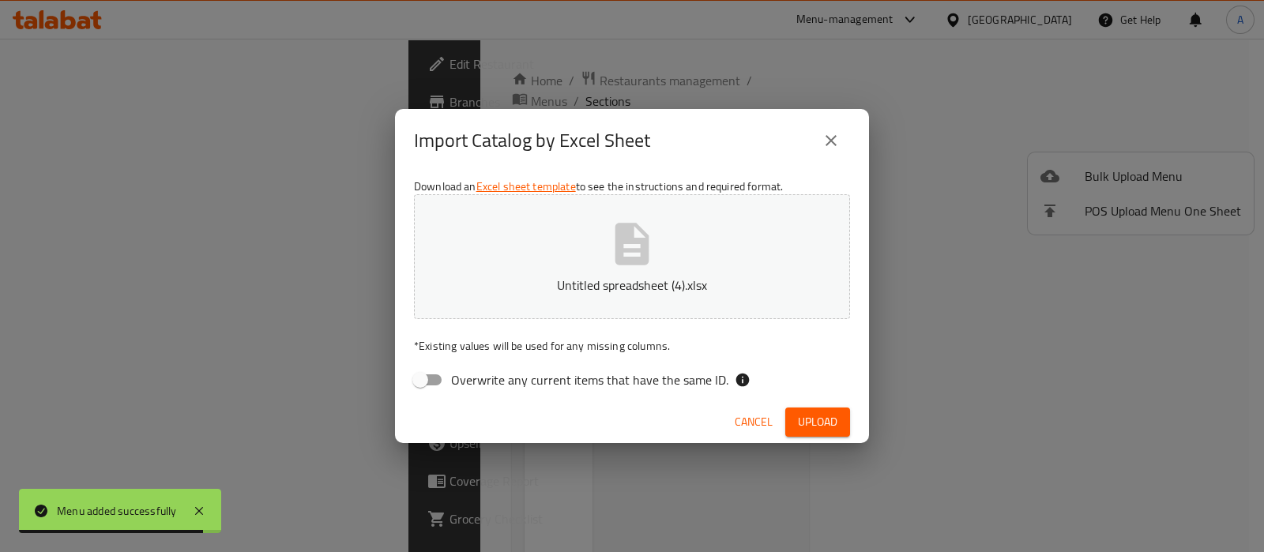  What do you see at coordinates (743, 380) in the screenshot?
I see `svg: If the overwrite option isn't selected, then the items that match an existing ID will be ignored ...` at bounding box center [743, 380].